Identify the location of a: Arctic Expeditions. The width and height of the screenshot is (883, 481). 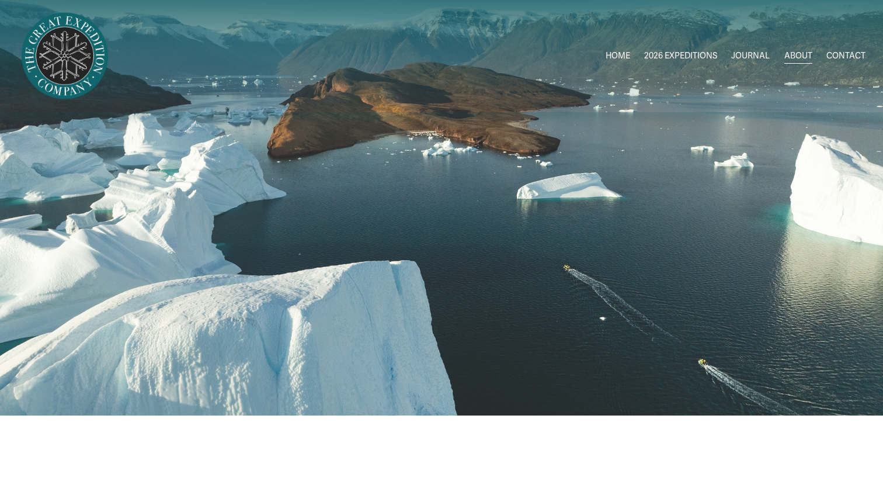
(65, 56).